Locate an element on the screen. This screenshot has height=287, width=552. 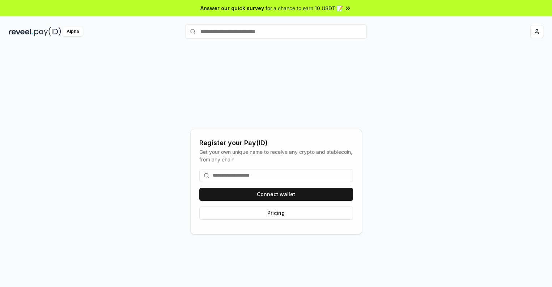
span: Answer our quick survey is located at coordinates (232, 8).